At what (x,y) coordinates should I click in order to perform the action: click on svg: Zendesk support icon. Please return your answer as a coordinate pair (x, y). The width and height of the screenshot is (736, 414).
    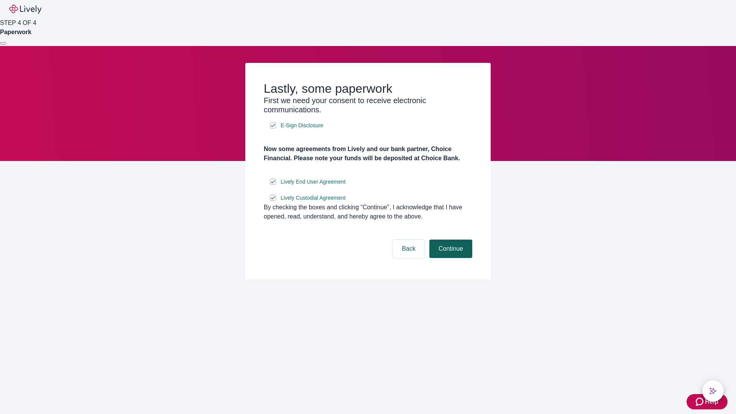
    Looking at the image, I should click on (701, 402).